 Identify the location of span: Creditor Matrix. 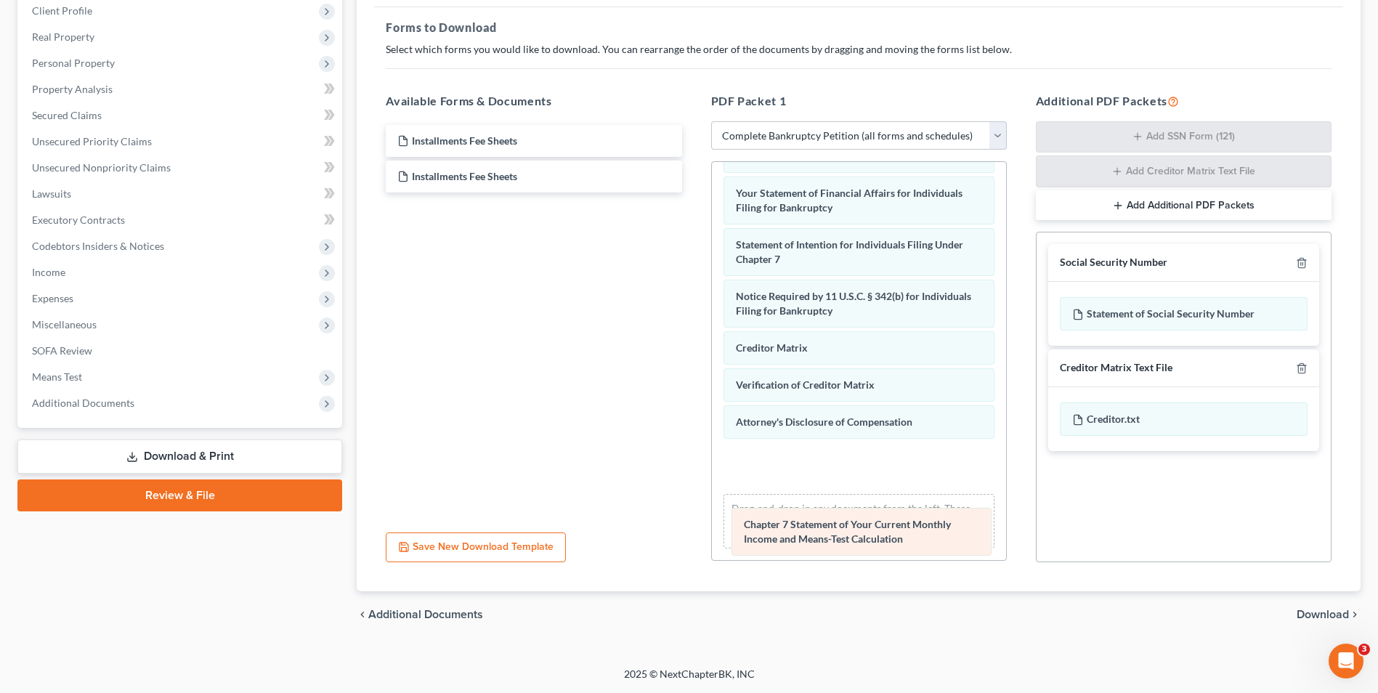
(771, 347).